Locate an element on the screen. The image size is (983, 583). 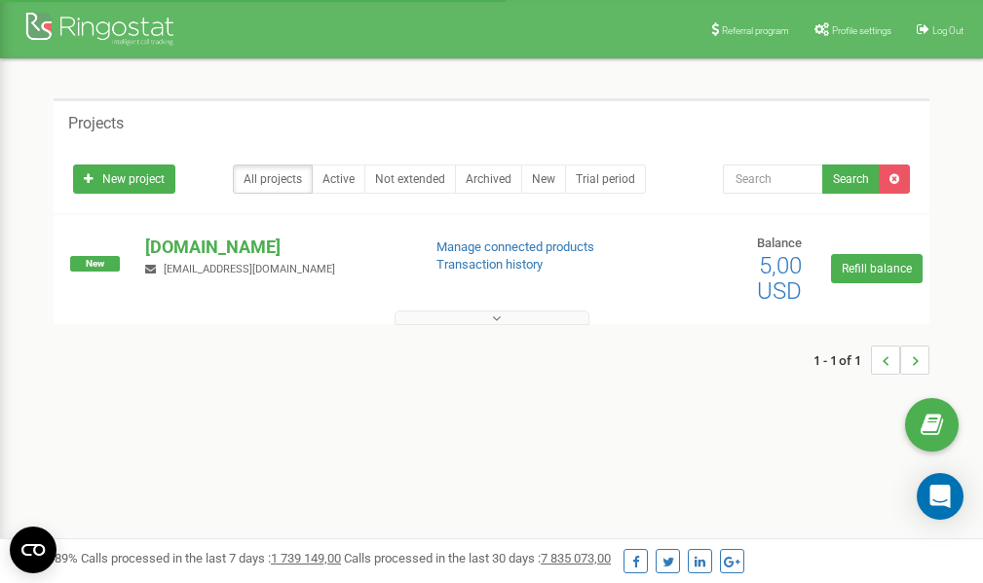
a: Active is located at coordinates (338, 179).